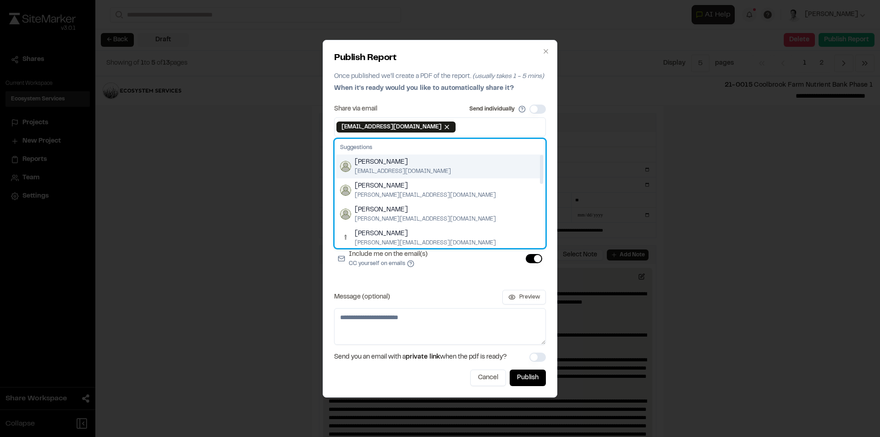  I want to click on span: When it's ready would you like to automatically share it?, so click(424, 88).